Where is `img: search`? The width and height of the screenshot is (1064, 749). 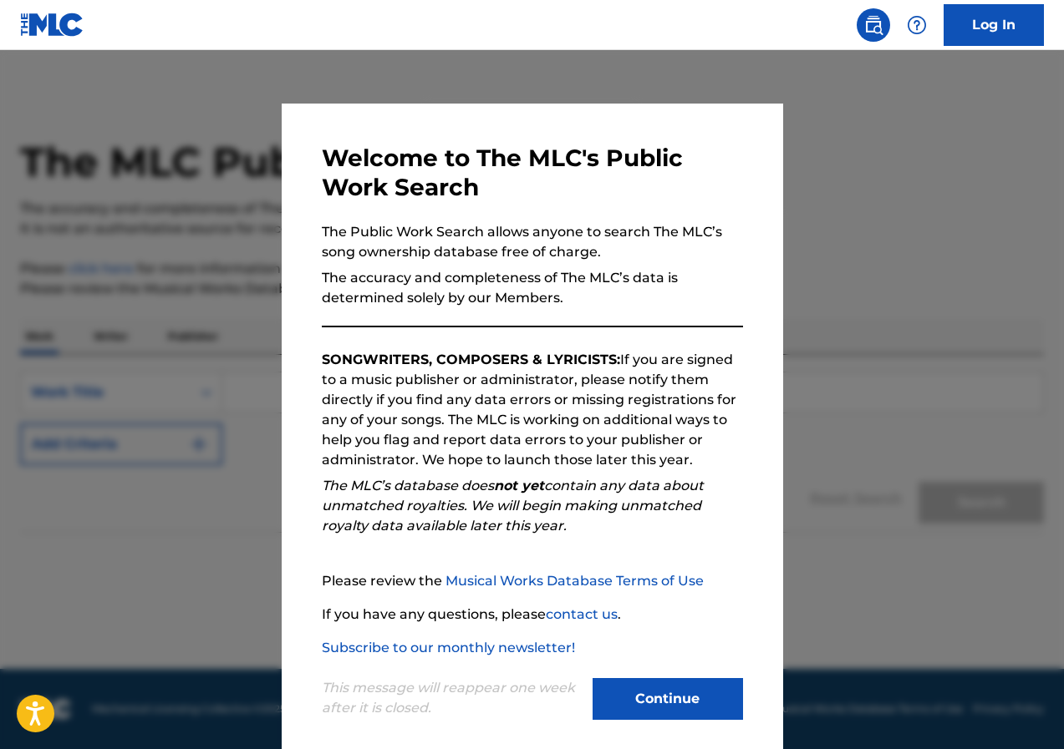 img: search is located at coordinates (873, 25).